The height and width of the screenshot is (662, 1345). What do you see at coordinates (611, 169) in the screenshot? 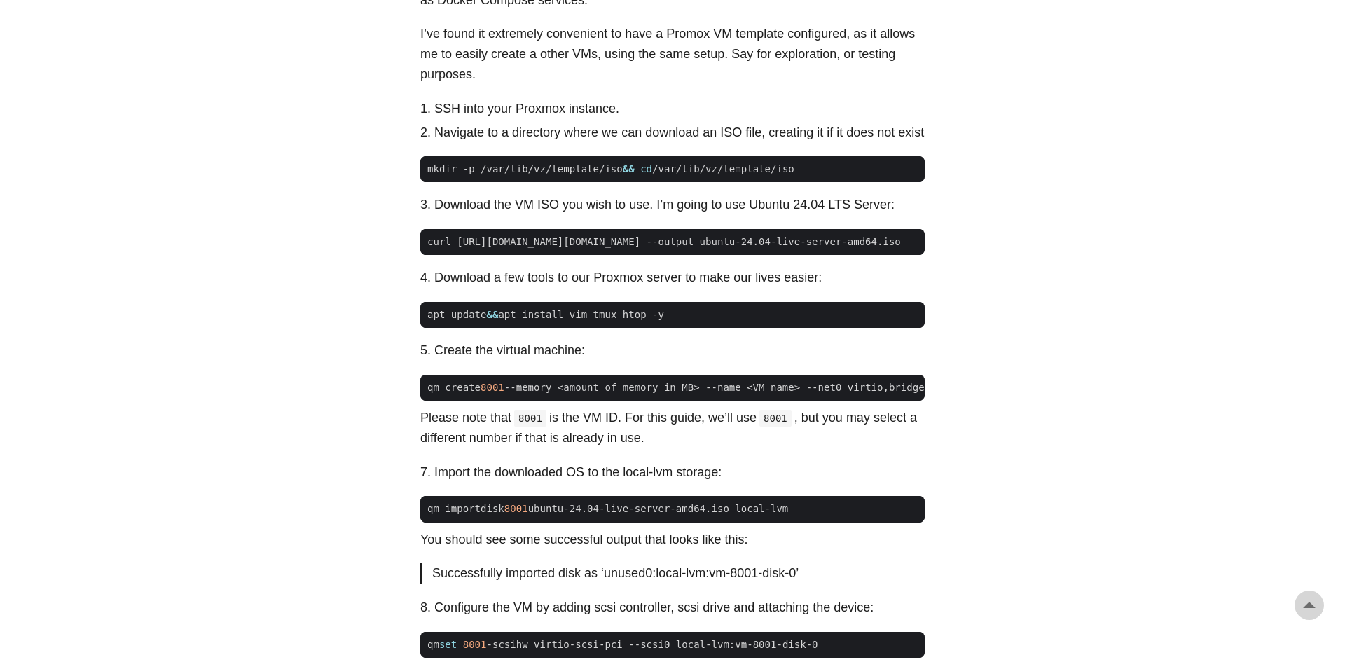
I see `span: mkdir -p /var/lib/vz/template/iso /var/lib/vz/template/iso` at bounding box center [611, 169].